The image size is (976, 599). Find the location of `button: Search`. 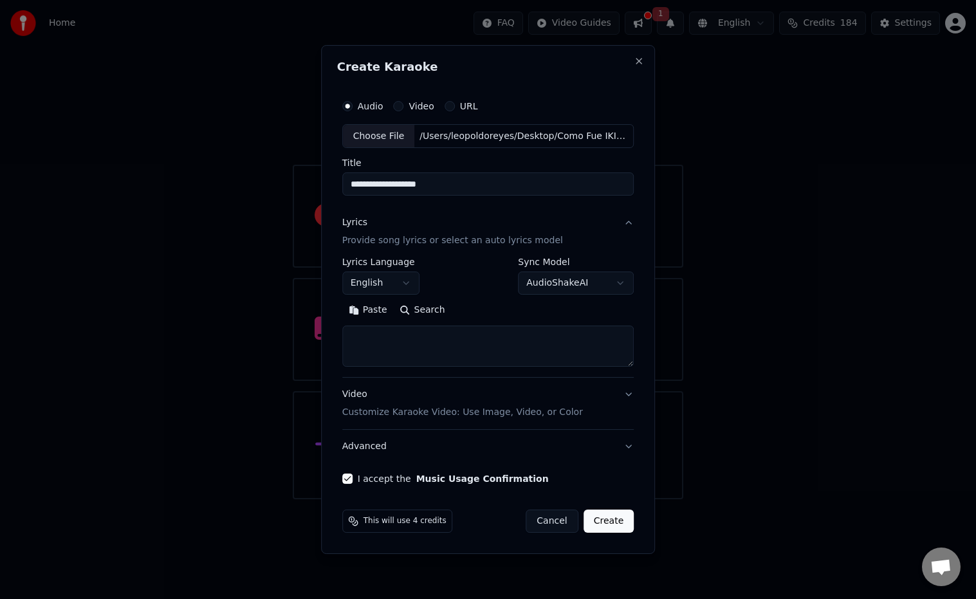

button: Search is located at coordinates (423, 311).